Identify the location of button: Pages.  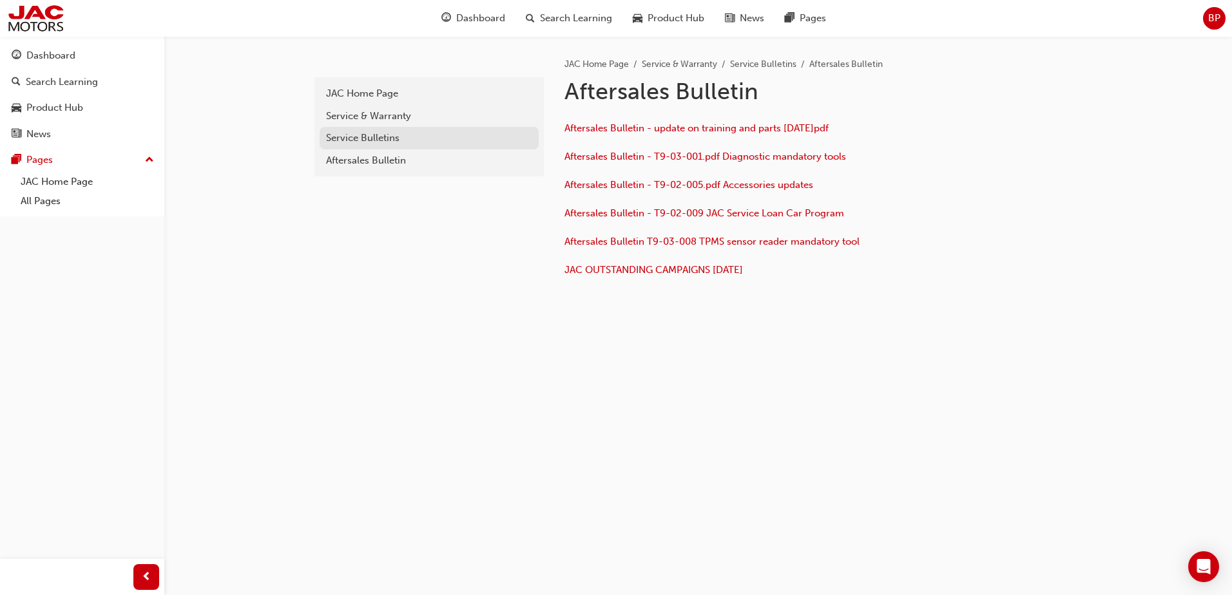
(82, 160).